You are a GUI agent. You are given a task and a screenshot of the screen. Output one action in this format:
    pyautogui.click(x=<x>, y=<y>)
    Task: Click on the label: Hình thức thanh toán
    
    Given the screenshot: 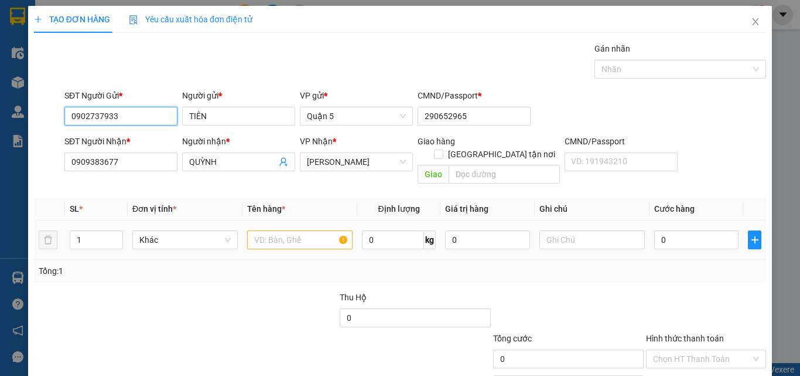 What is the action you would take?
    pyautogui.click(x=685, y=338)
    